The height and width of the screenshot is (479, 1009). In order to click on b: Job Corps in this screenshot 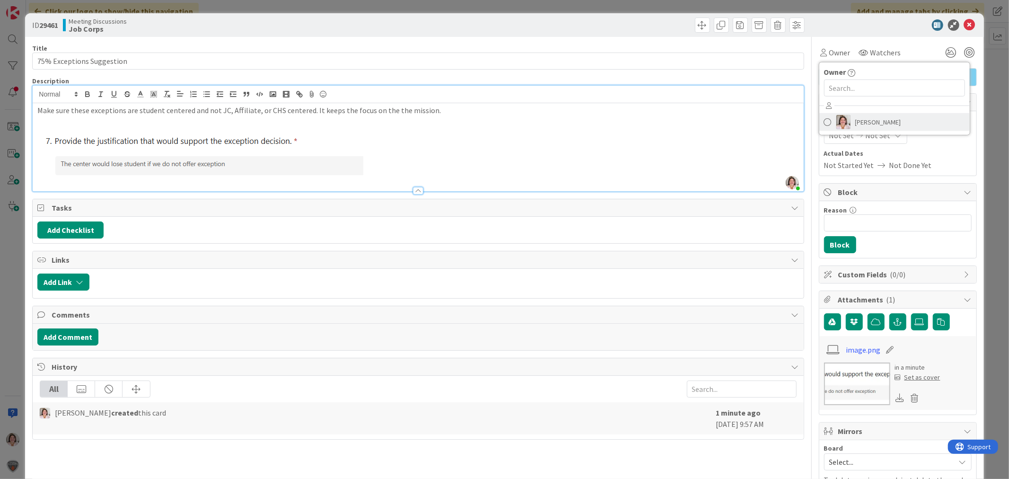, I will do `click(97, 29)`.